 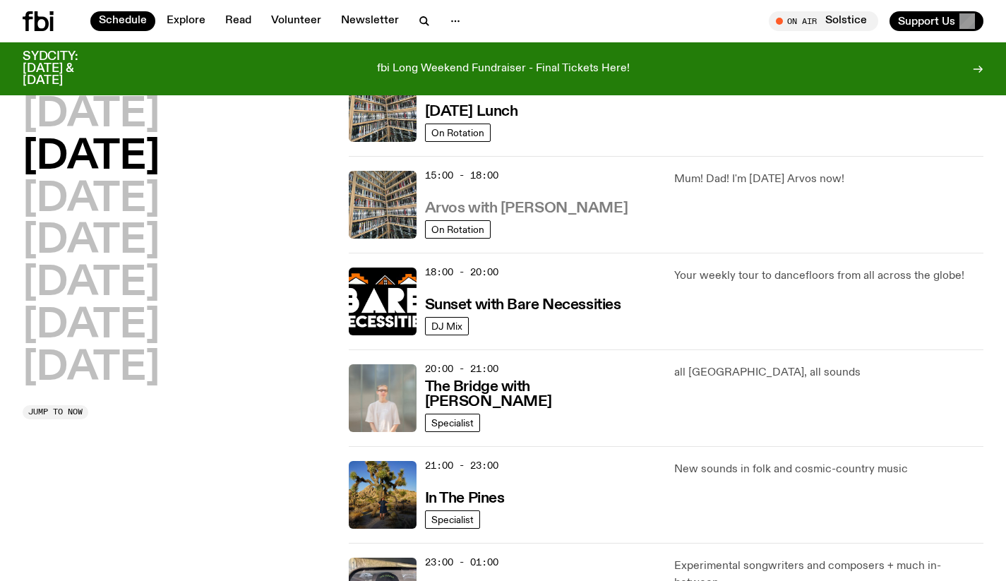 I want to click on span: 23:00 - 01:00, so click(x=462, y=562).